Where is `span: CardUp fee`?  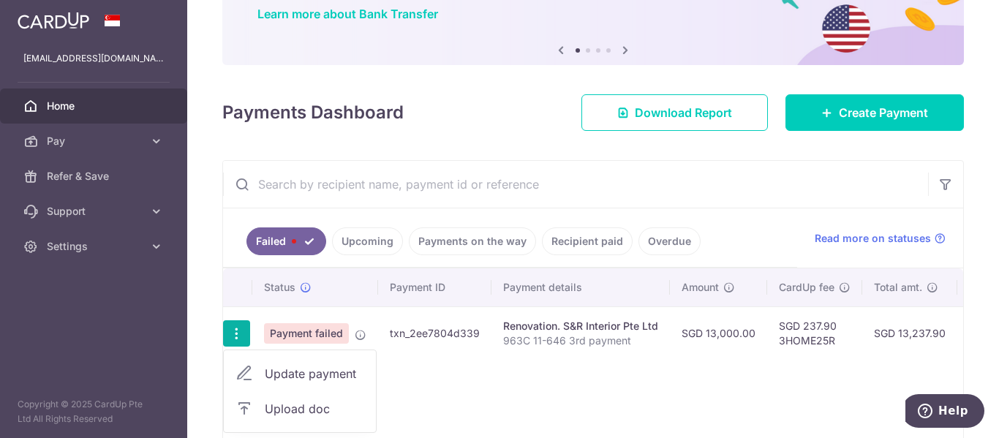
span: CardUp fee is located at coordinates (807, 288).